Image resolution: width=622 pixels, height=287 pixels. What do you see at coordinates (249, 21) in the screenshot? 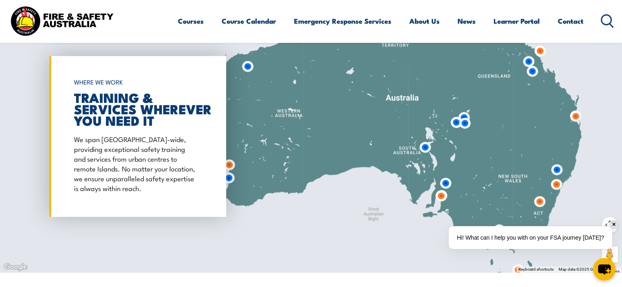
I see `a: Course Calendar` at bounding box center [249, 21].